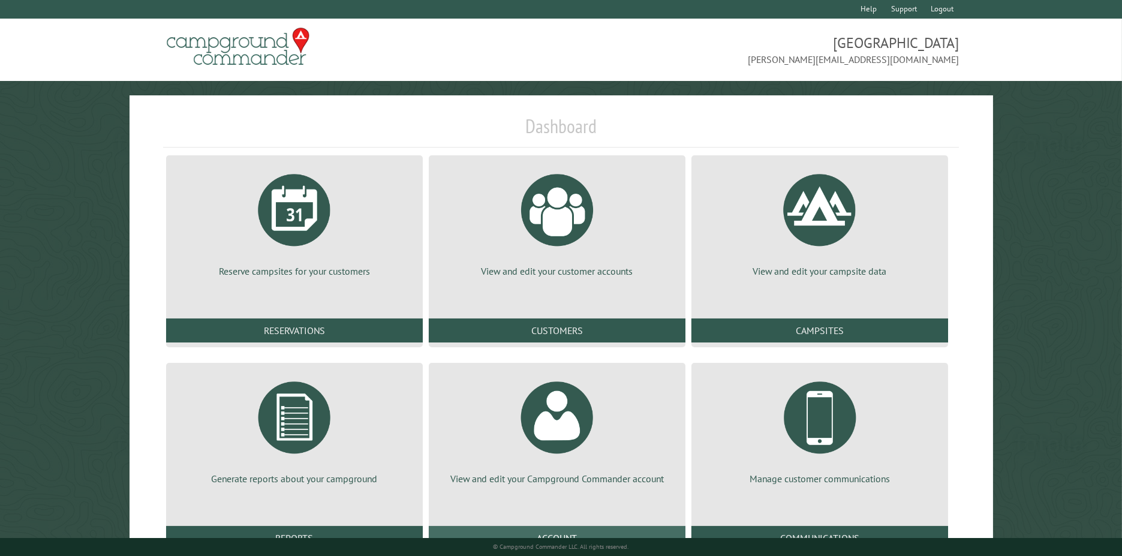 Image resolution: width=1122 pixels, height=556 pixels. What do you see at coordinates (561, 131) in the screenshot?
I see `h1: Dashboard` at bounding box center [561, 131].